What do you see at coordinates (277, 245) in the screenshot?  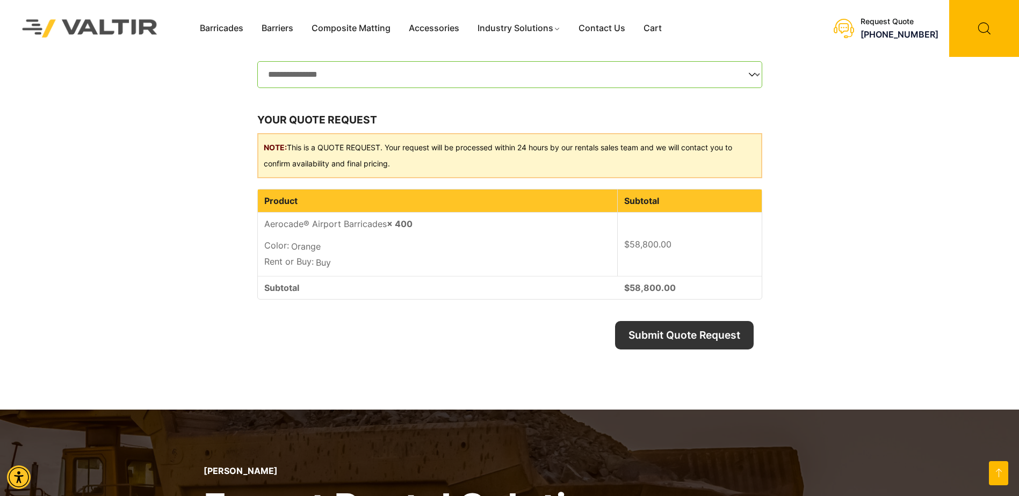 I see `dt: Color:` at bounding box center [277, 245].